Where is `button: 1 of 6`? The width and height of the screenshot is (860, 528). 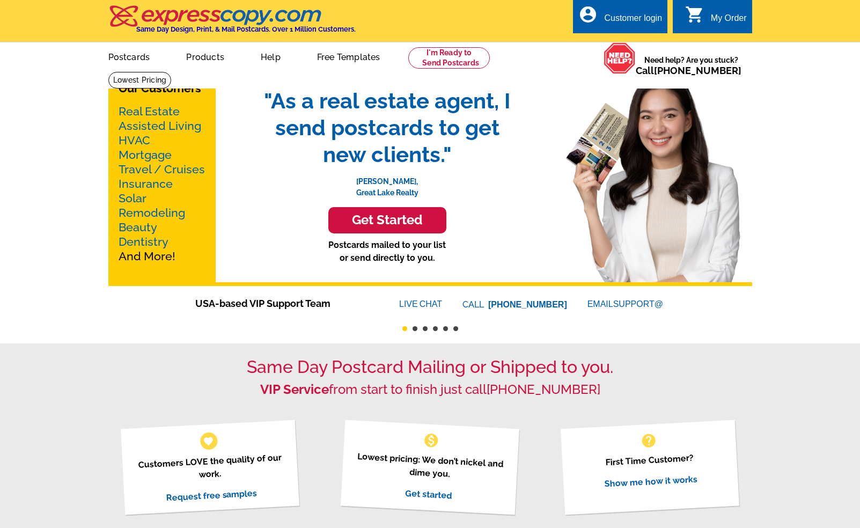 button: 1 of 6 is located at coordinates (405, 329).